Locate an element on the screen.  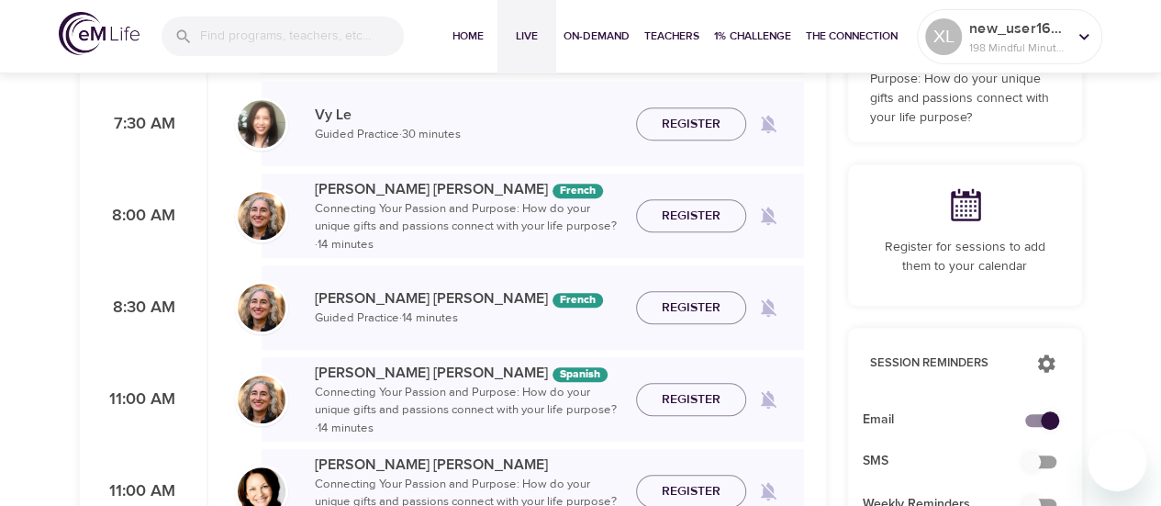
div: XL is located at coordinates (943, 37).